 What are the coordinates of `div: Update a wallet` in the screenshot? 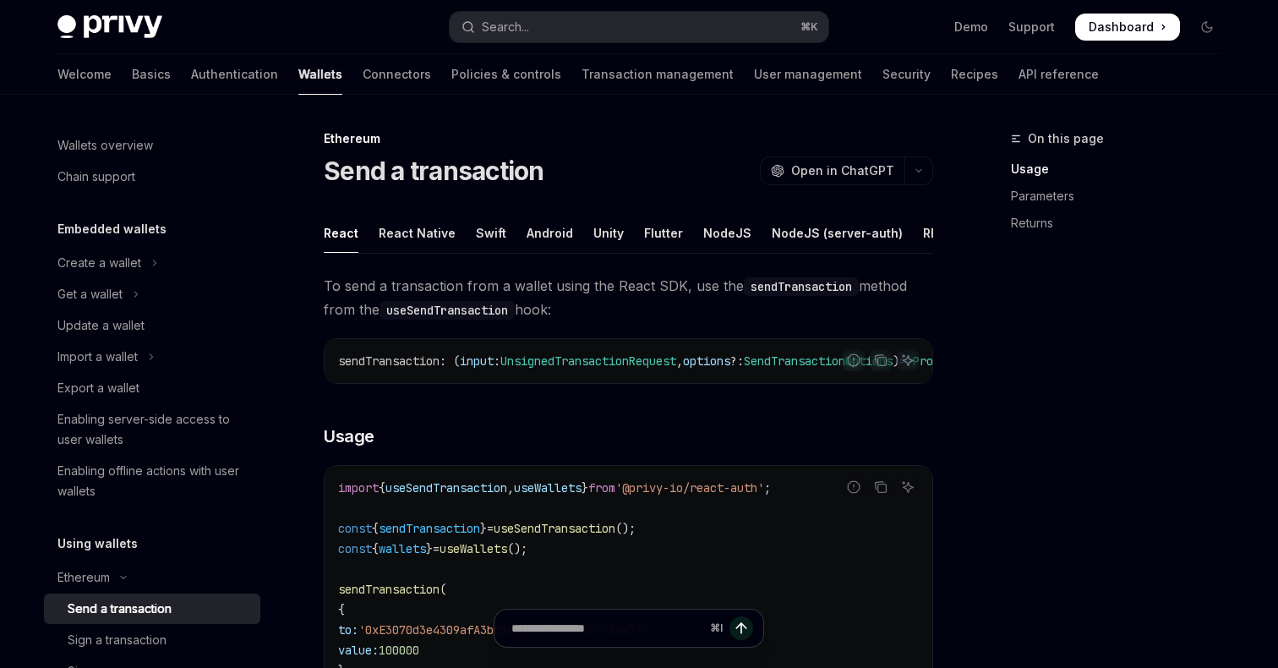 It's located at (101, 325).